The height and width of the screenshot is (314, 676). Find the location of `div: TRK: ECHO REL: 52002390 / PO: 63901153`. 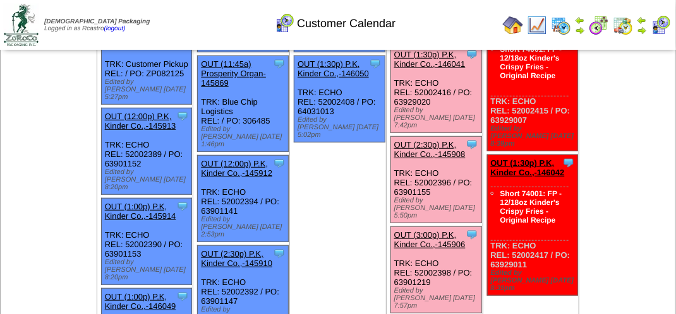

div: TRK: ECHO REL: 52002390 / PO: 63901153 is located at coordinates (146, 242).